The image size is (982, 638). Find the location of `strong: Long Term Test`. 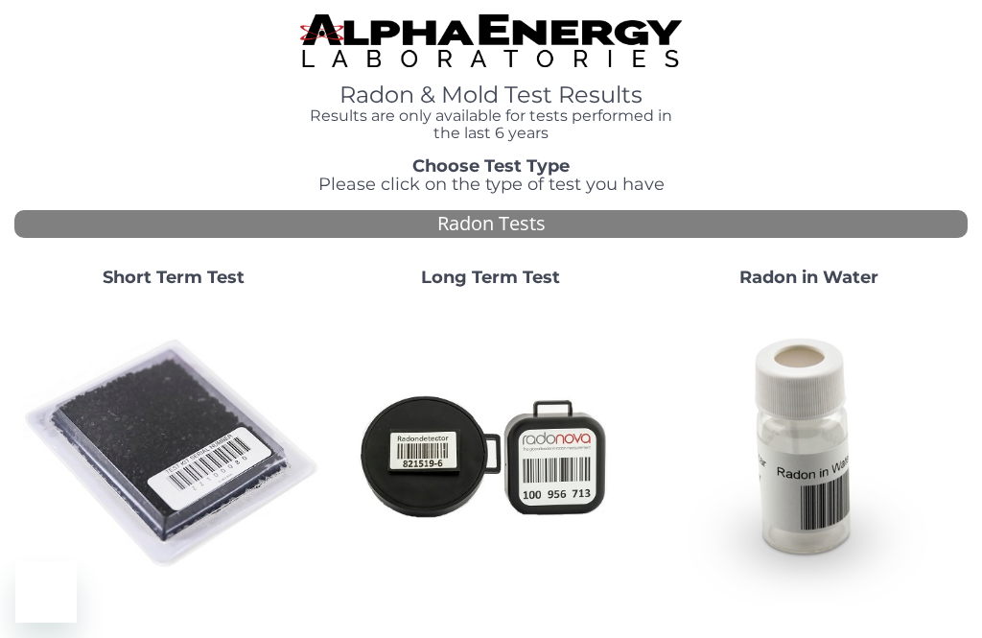

strong: Long Term Test is located at coordinates (490, 277).